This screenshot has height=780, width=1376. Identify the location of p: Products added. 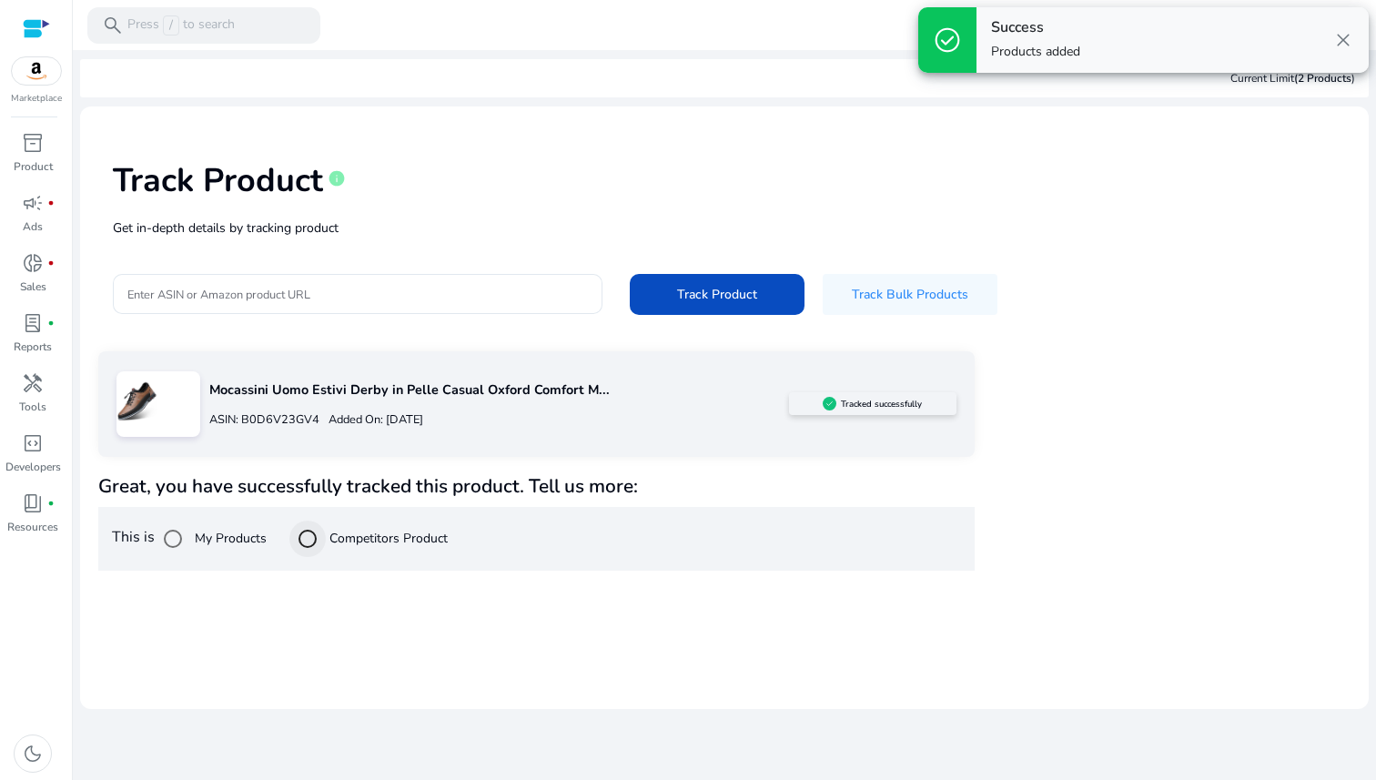
(1036, 52).